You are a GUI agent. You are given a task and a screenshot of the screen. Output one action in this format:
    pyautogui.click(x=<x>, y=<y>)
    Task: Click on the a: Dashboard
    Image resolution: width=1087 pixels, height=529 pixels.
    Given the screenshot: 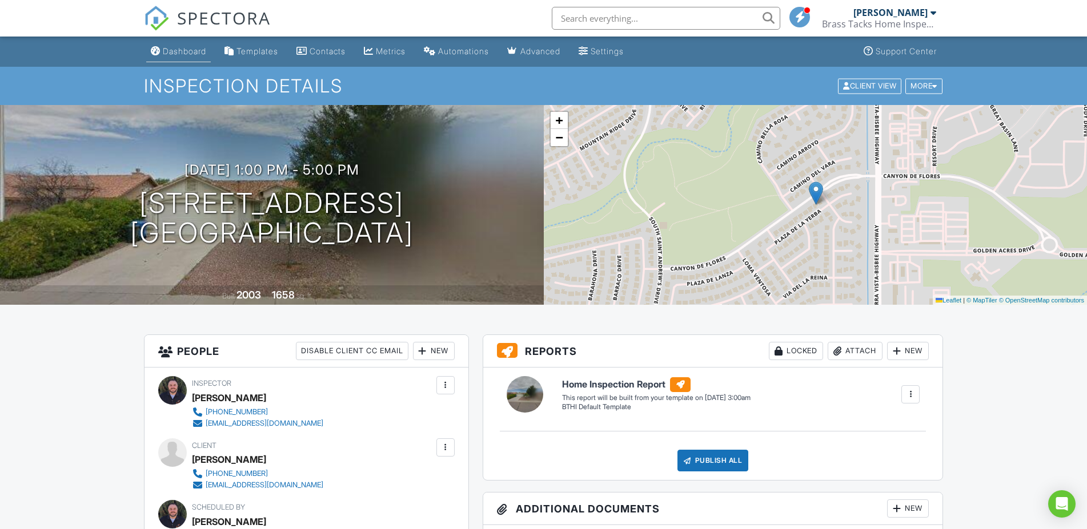 What is the action you would take?
    pyautogui.click(x=178, y=51)
    